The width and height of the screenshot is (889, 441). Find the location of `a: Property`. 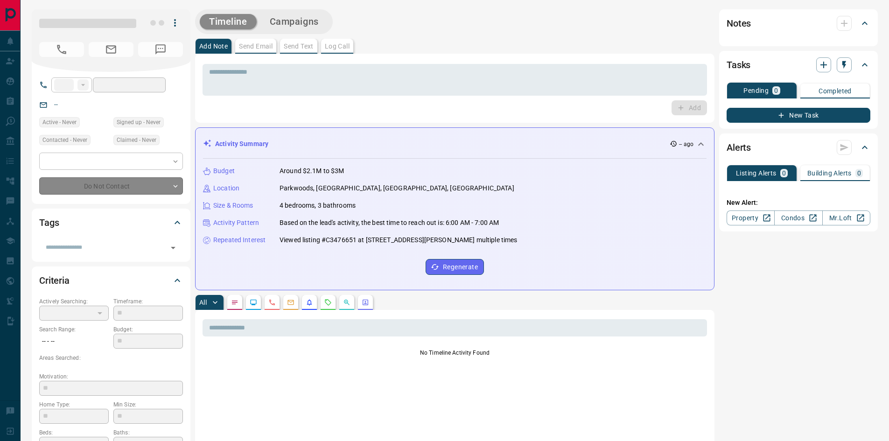

a: Property is located at coordinates (751, 218).